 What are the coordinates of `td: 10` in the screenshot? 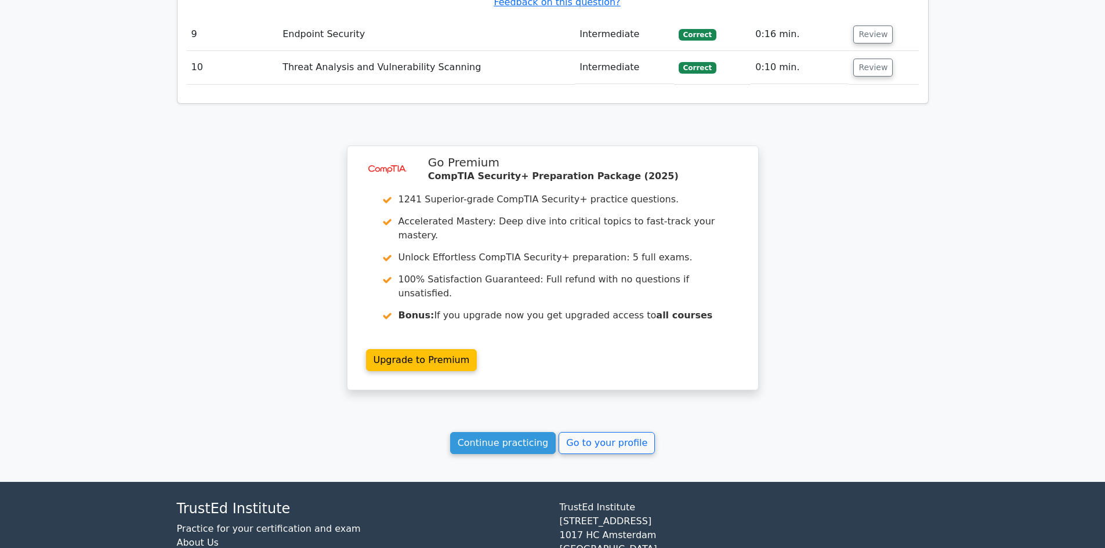 It's located at (233, 67).